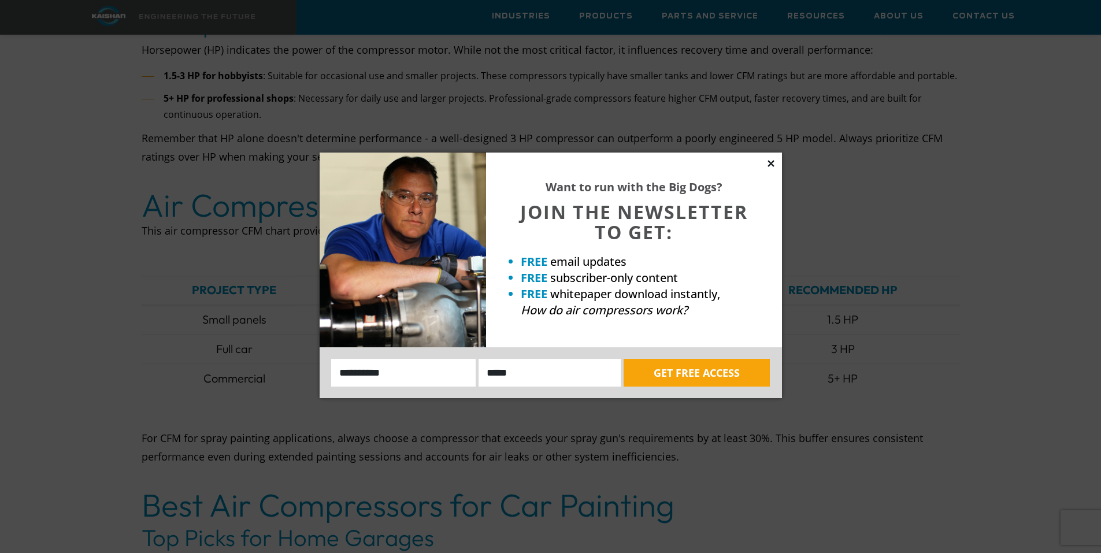 This screenshot has width=1101, height=553. Describe the element at coordinates (404, 373) in the screenshot. I see `input: Name:` at that location.